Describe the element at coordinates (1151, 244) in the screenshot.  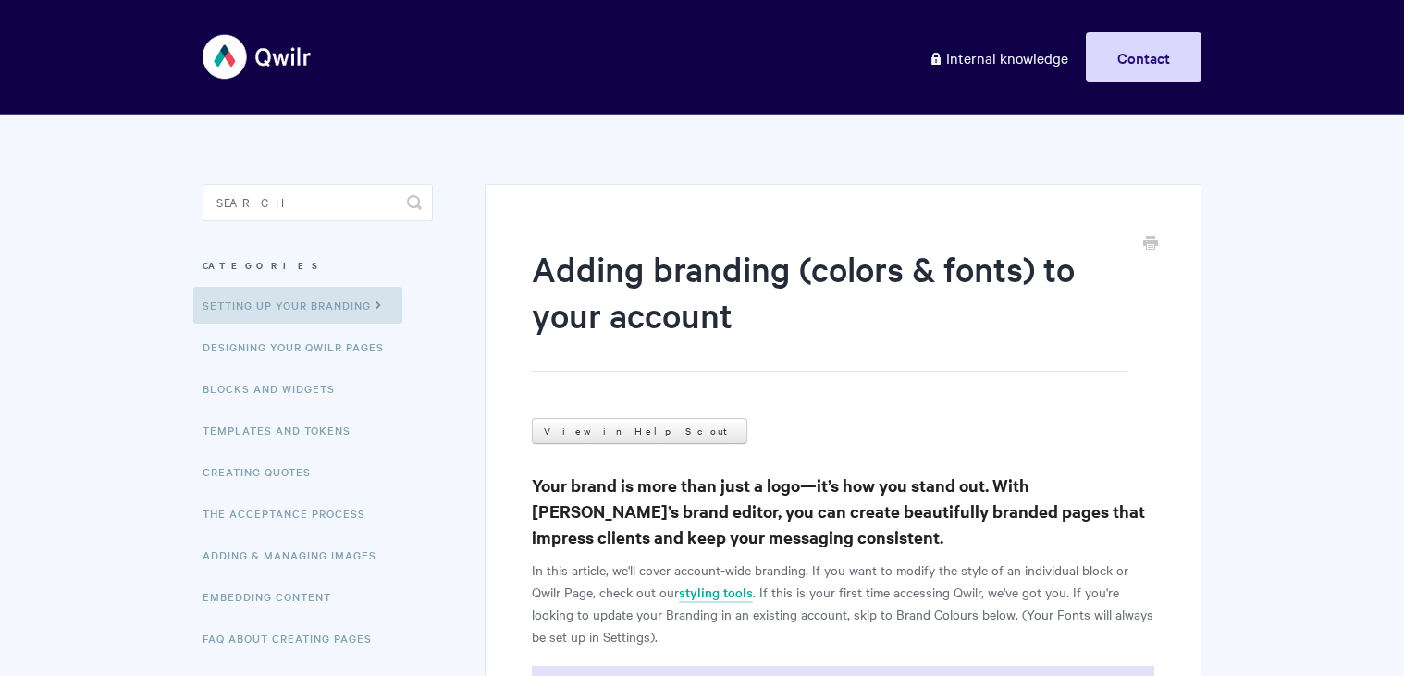
I see `a: Print this Article` at that location.